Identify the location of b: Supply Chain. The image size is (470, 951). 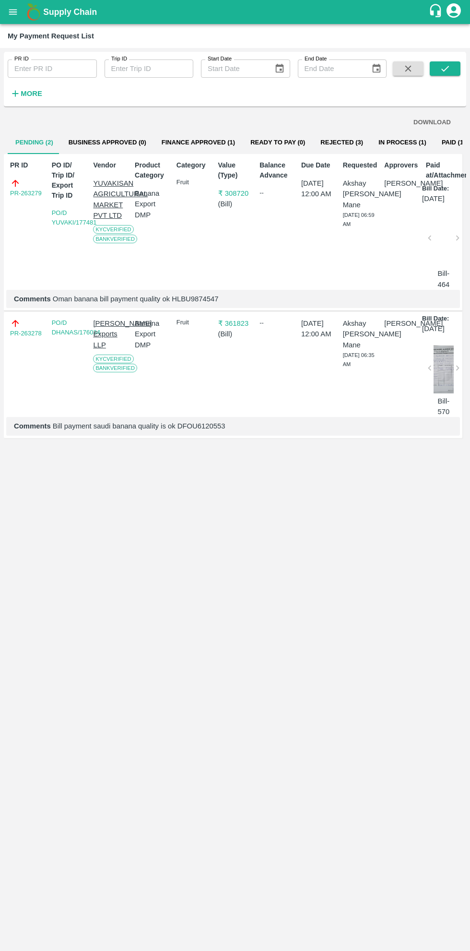
(70, 12).